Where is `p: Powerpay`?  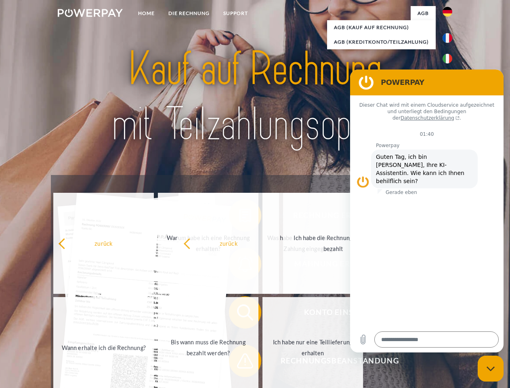
p: Powerpay is located at coordinates (90, 76).